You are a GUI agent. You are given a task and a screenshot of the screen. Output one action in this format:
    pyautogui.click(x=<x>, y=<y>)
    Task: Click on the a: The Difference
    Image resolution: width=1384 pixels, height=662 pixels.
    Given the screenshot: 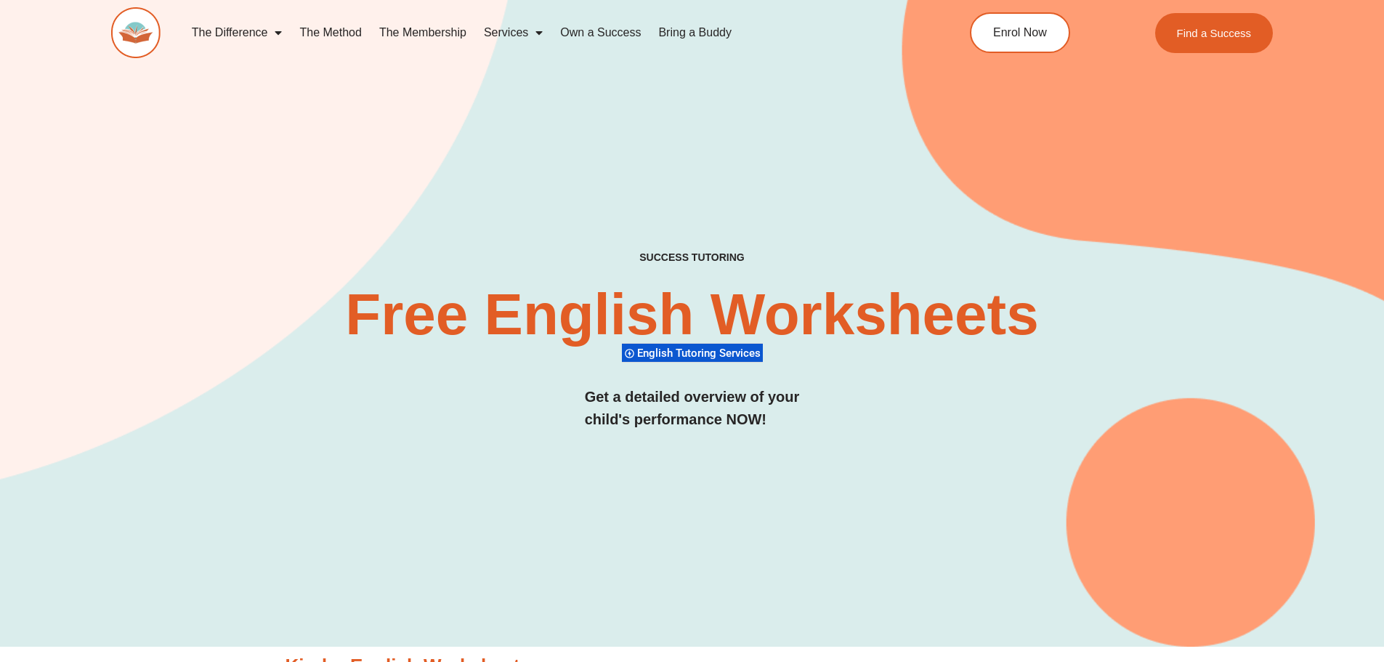 What is the action you would take?
    pyautogui.click(x=237, y=33)
    